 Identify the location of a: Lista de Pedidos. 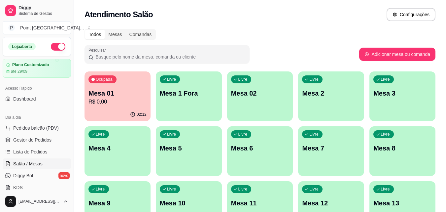
(37, 152).